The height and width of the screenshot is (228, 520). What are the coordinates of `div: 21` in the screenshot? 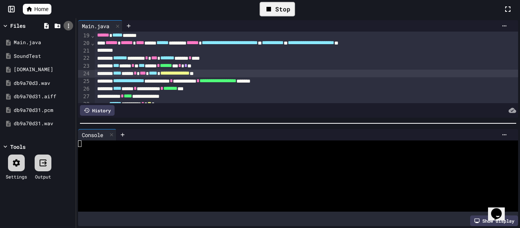 It's located at (84, 51).